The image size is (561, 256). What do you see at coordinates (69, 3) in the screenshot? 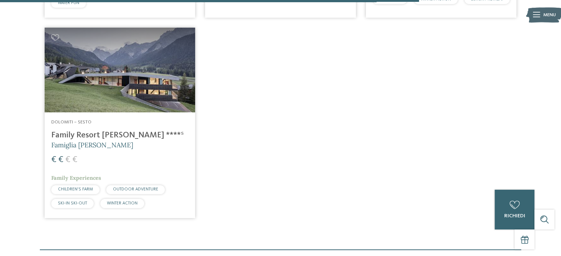
I see `span: WATER FUN` at bounding box center [69, 3].